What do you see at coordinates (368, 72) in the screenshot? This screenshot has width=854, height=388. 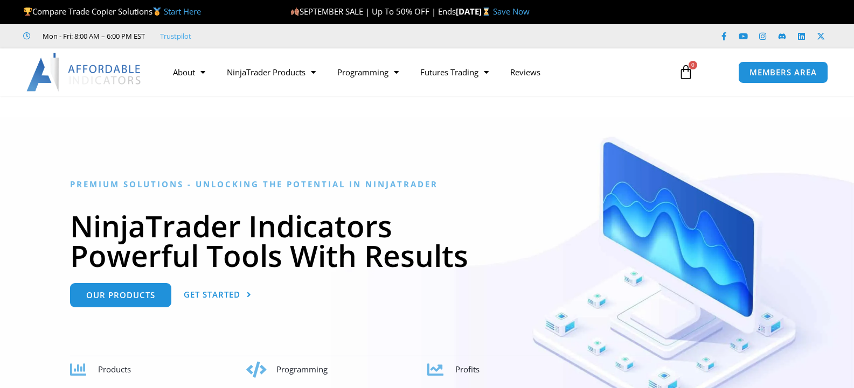 I see `a: Programming` at bounding box center [368, 72].